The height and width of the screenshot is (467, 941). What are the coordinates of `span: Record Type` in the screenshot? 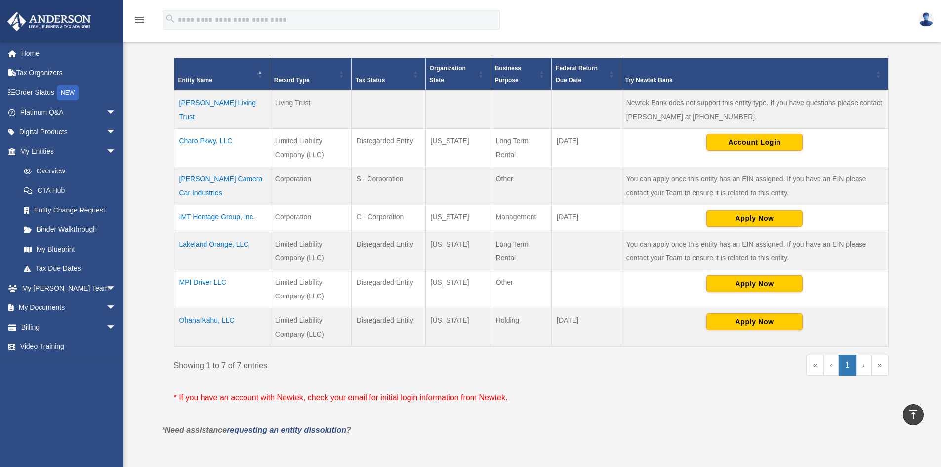 It's located at (292, 80).